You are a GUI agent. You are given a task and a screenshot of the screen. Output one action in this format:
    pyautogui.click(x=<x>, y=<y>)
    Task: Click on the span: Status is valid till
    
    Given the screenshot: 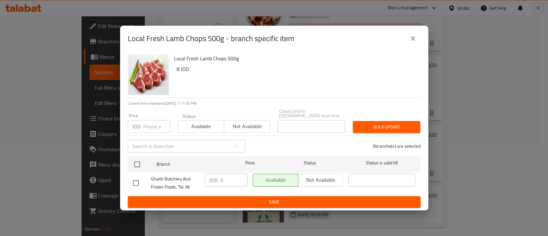 What is the action you would take?
    pyautogui.click(x=381, y=163)
    